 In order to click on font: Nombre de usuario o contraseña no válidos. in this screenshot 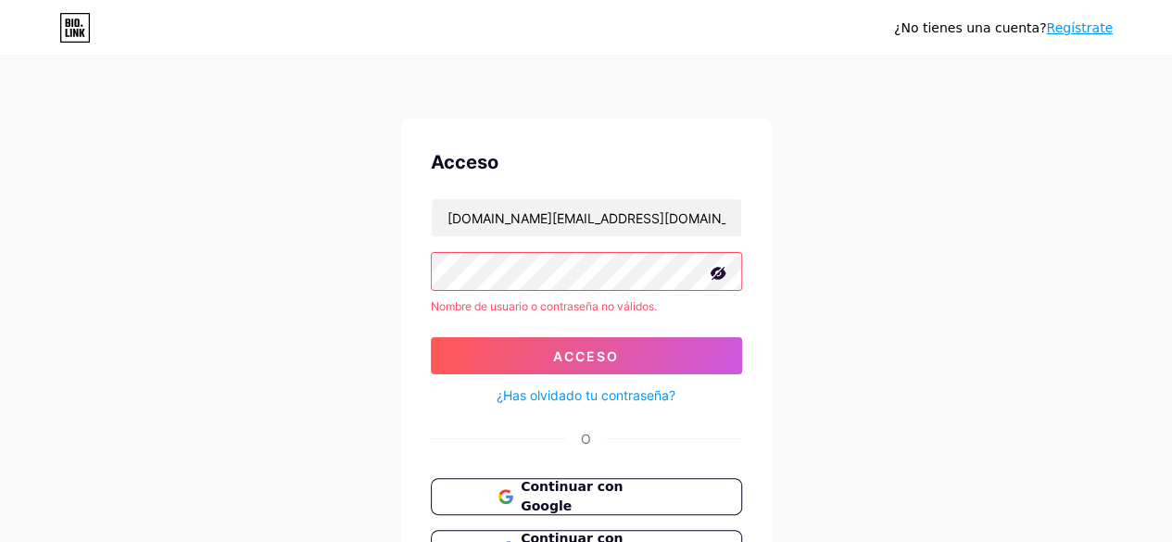, I will do `click(544, 306)`.